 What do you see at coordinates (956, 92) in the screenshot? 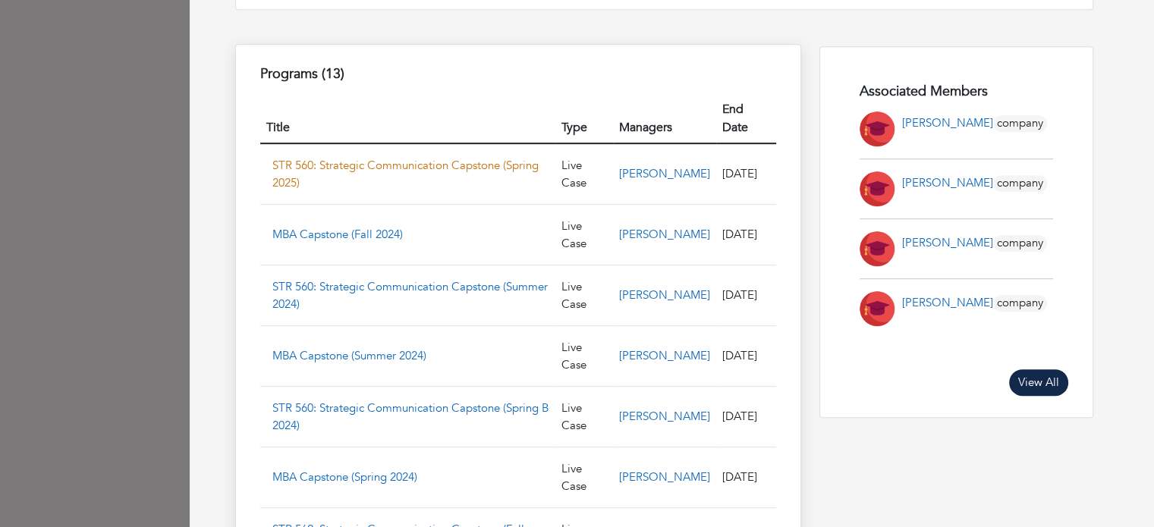
I see `h4: Associated Members` at bounding box center [956, 92].